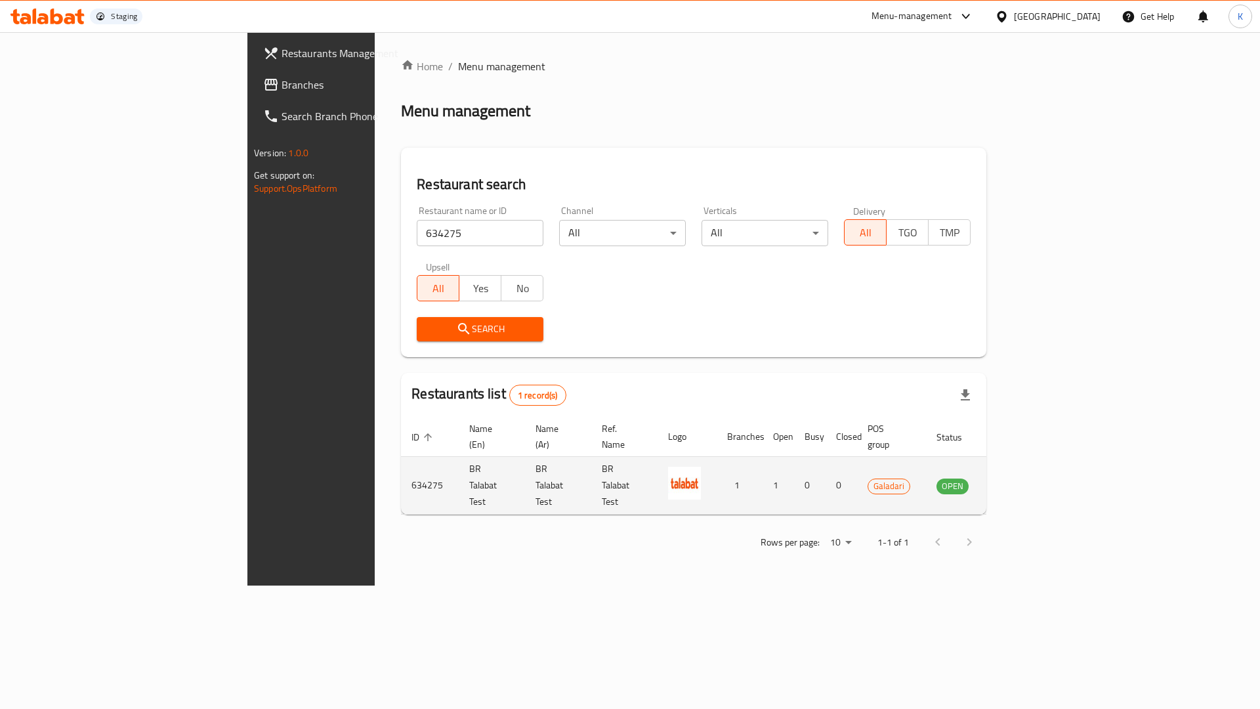  What do you see at coordinates (480, 329) in the screenshot?
I see `button: Search` at bounding box center [480, 329].